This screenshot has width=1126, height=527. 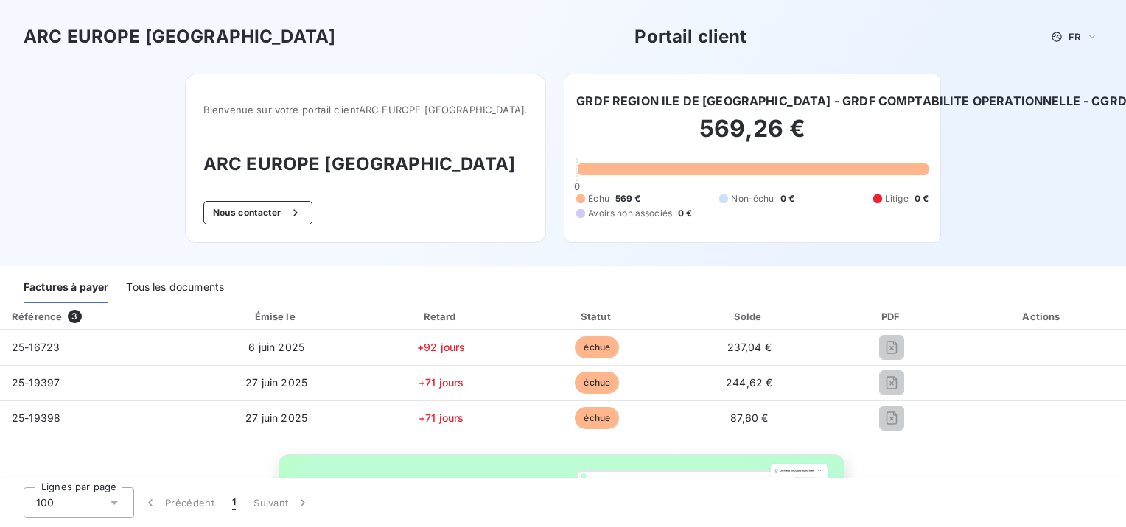 What do you see at coordinates (1042, 317) in the screenshot?
I see `div: Actions` at bounding box center [1042, 317].